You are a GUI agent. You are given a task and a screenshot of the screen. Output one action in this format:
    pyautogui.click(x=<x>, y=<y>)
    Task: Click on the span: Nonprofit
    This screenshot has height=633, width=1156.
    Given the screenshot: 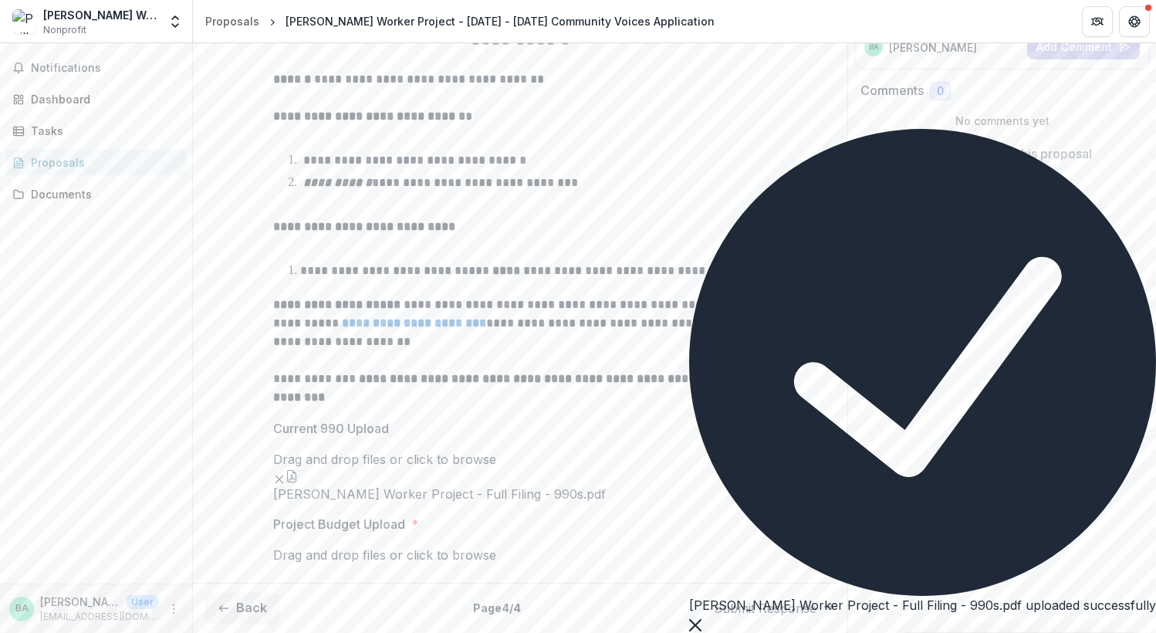 What is the action you would take?
    pyautogui.click(x=65, y=30)
    